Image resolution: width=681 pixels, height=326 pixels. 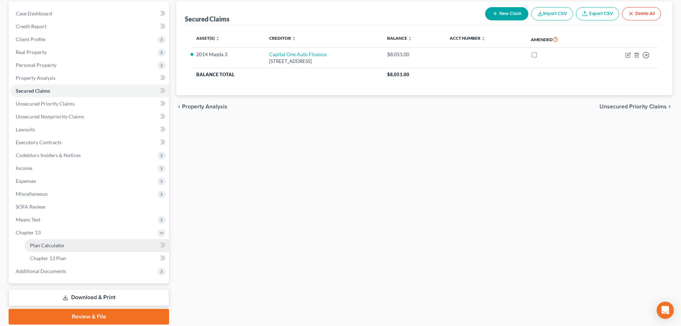 I want to click on span: Case Dashboard, so click(x=34, y=13).